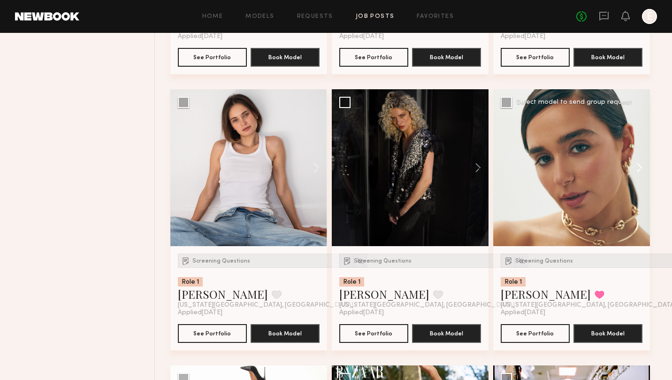 The height and width of the screenshot is (380, 672). What do you see at coordinates (649, 16) in the screenshot?
I see `a: E` at bounding box center [649, 16].